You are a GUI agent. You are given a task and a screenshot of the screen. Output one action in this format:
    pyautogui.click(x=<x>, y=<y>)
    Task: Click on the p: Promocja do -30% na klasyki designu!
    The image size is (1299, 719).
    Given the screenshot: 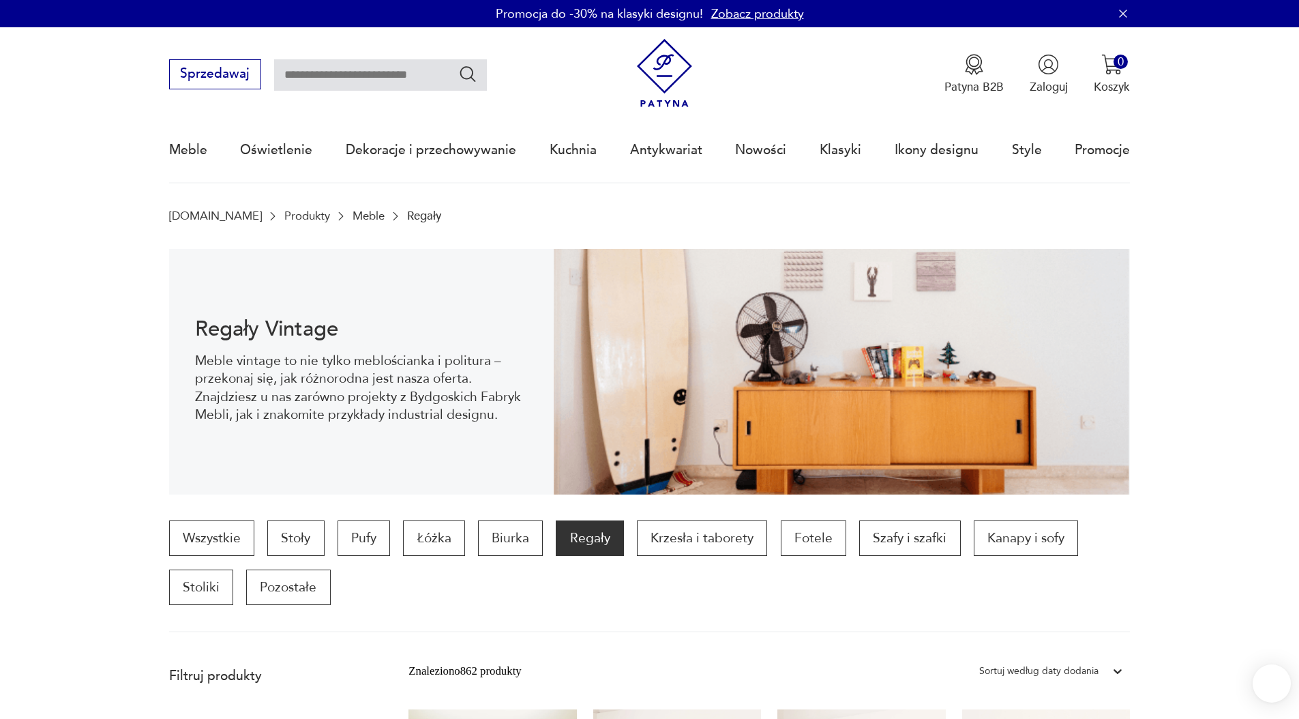 What is the action you would take?
    pyautogui.click(x=600, y=14)
    